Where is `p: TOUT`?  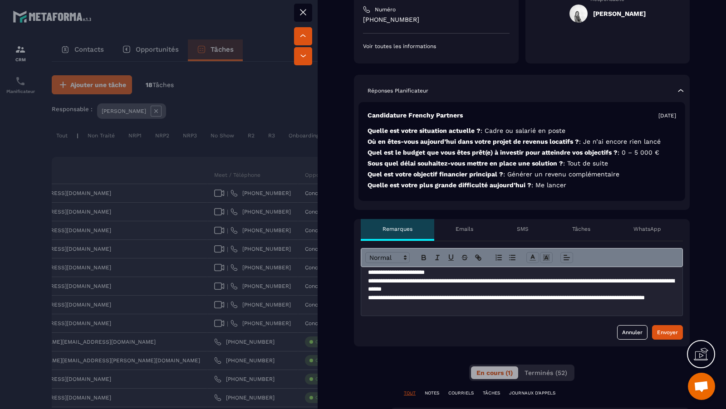
p: TOUT is located at coordinates (410, 394).